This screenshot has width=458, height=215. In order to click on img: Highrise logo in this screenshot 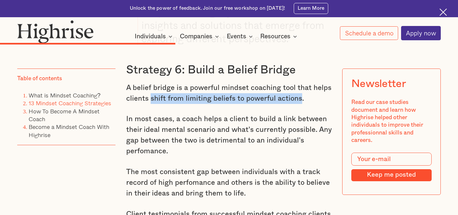, I will do `click(55, 32)`.